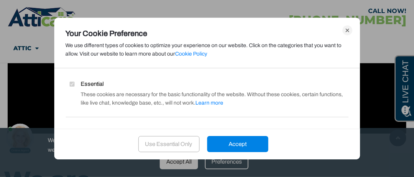 The height and width of the screenshot is (177, 414). What do you see at coordinates (207, 99) in the screenshot?
I see `div: These cookies are necessary for the basic functionality of the website. Without these cookies, ce...` at bounding box center [207, 99].